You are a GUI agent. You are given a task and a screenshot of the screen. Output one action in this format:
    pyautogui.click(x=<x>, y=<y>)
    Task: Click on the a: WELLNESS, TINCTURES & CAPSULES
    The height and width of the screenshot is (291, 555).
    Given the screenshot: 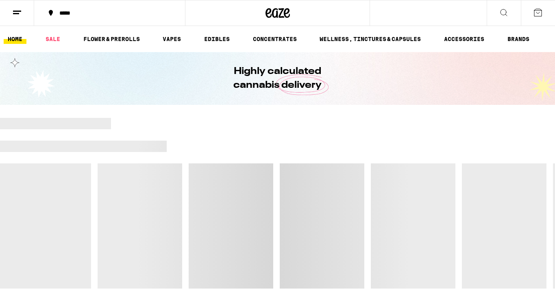 What is the action you would take?
    pyautogui.click(x=370, y=39)
    